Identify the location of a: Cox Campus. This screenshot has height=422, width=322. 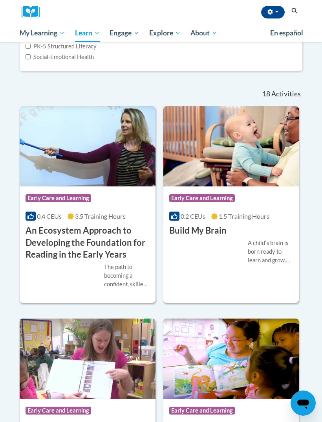
(33, 12).